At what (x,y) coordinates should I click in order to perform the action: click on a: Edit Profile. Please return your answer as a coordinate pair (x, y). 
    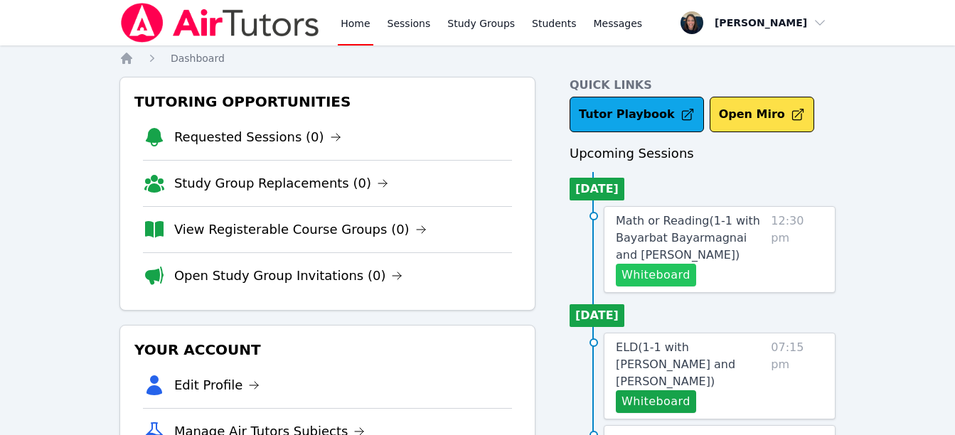
    Looking at the image, I should click on (217, 386).